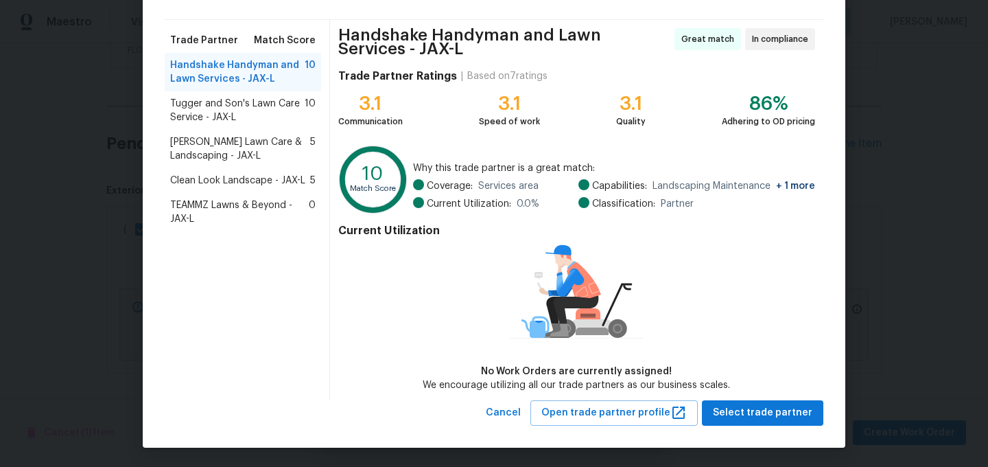  I want to click on text: Match Score, so click(373, 188).